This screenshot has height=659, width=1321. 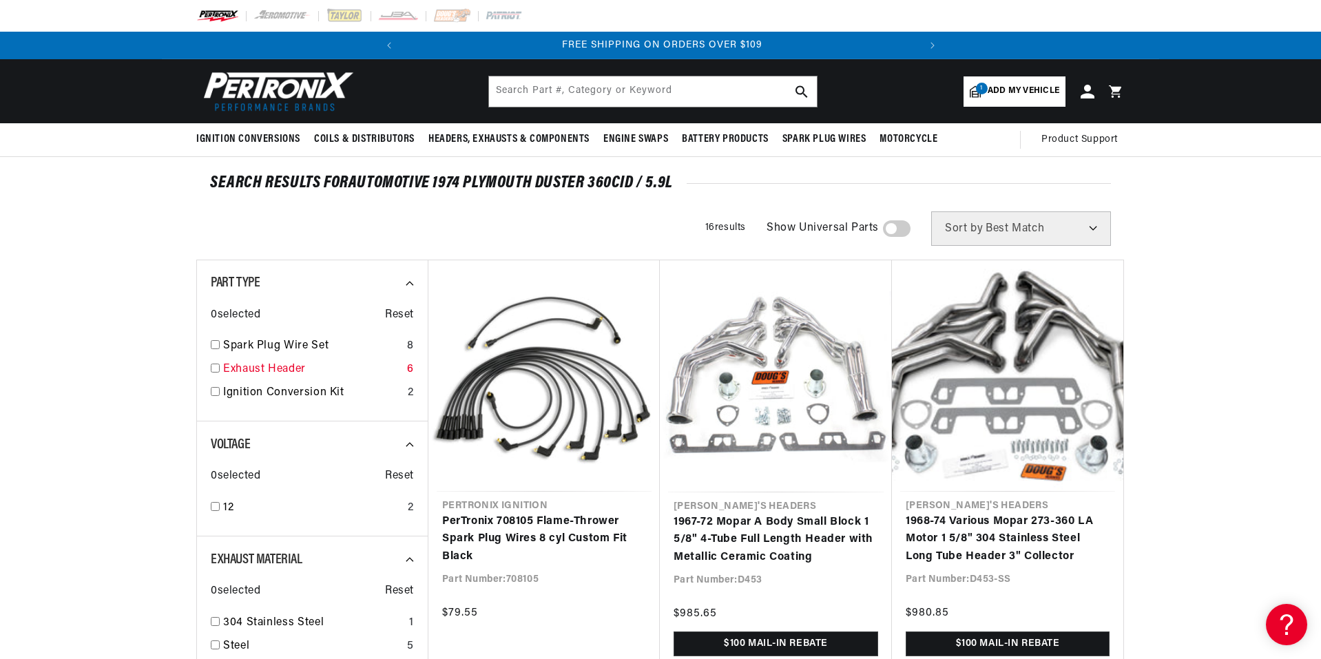 I want to click on summary: Ignition Conversions, so click(x=251, y=139).